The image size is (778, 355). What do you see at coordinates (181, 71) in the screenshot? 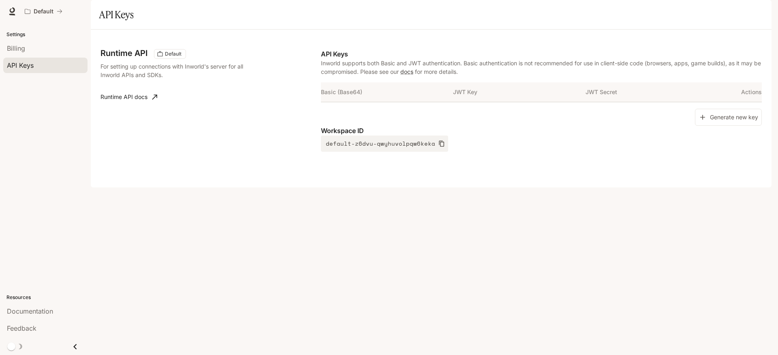
I see `p: For setting up connections with Inworld's server for all Inworld APIs and SDKs.` at bounding box center [181, 71].